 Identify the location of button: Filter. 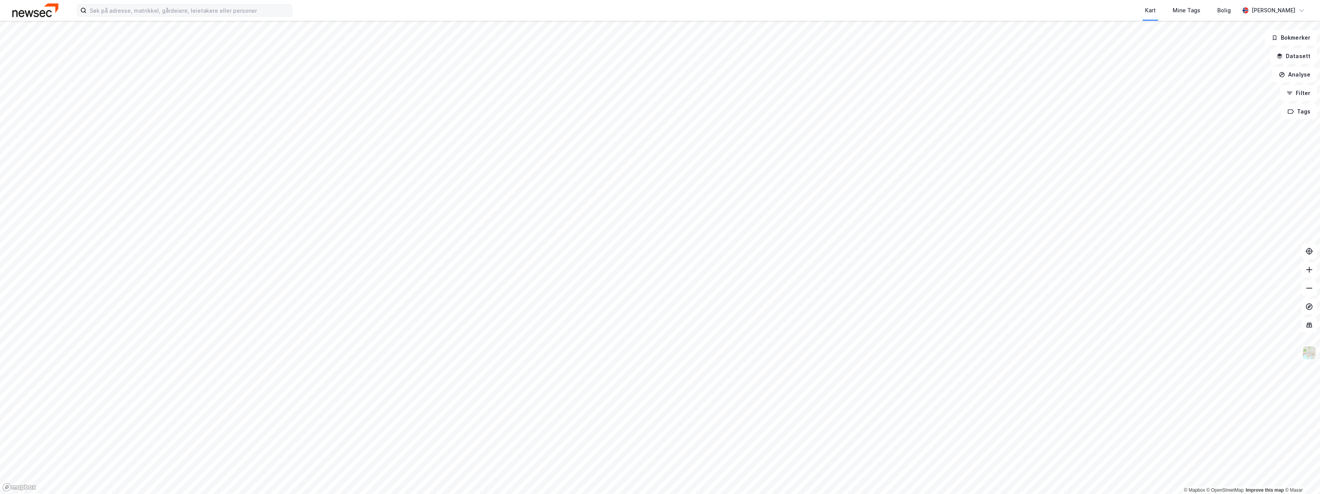
(1298, 93).